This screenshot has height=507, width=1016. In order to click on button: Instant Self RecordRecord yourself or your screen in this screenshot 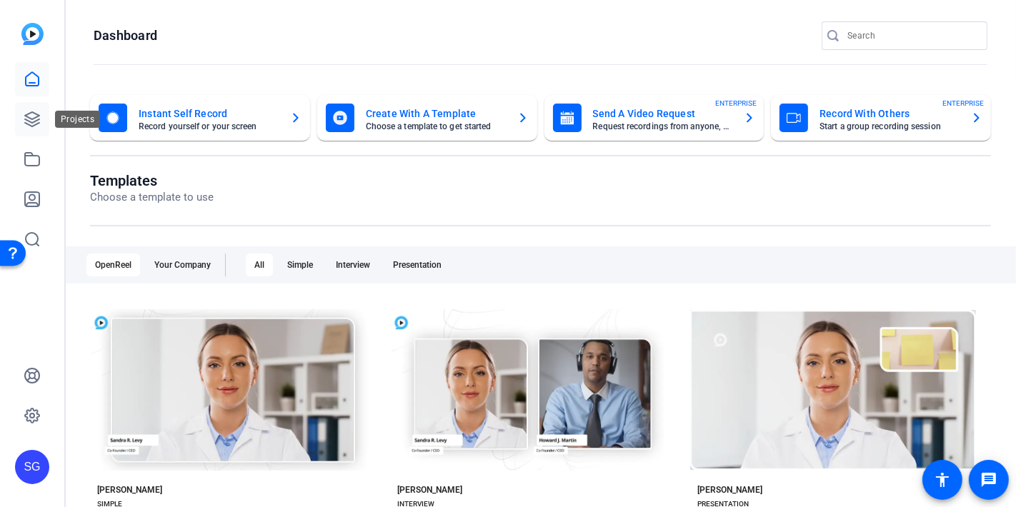, I will do `click(200, 118)`.